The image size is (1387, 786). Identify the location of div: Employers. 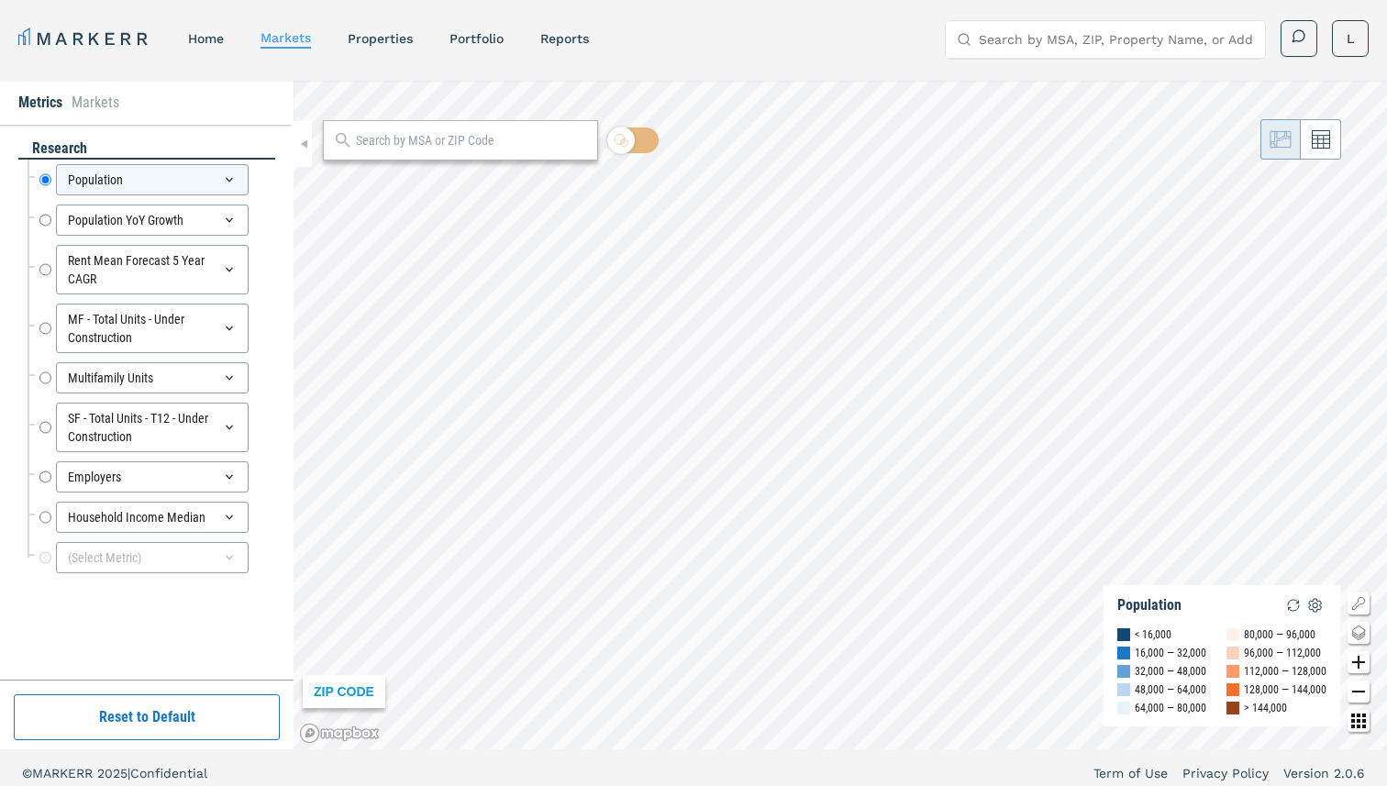
(152, 477).